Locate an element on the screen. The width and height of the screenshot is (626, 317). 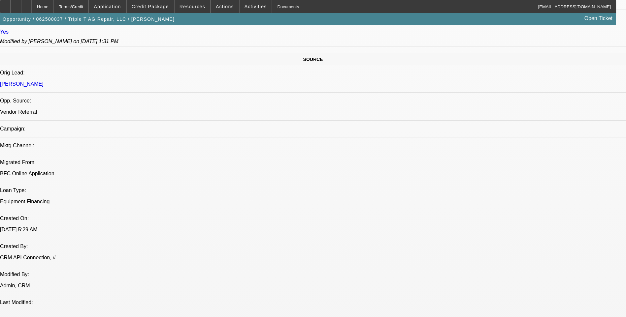
button: Activities is located at coordinates (256, 7).